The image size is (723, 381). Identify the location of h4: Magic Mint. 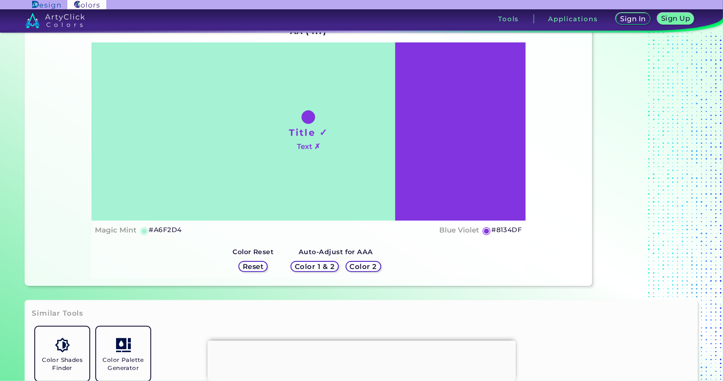
(116, 230).